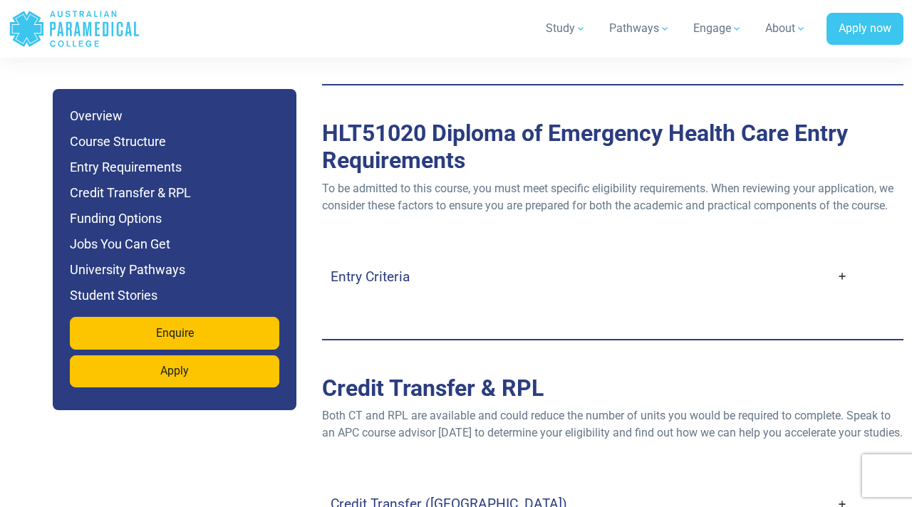 This screenshot has height=507, width=912. Describe the element at coordinates (613, 197) in the screenshot. I see `p: To be admitted to this course, you must meet specific eligibility requirements. When reviewing yo...` at that location.